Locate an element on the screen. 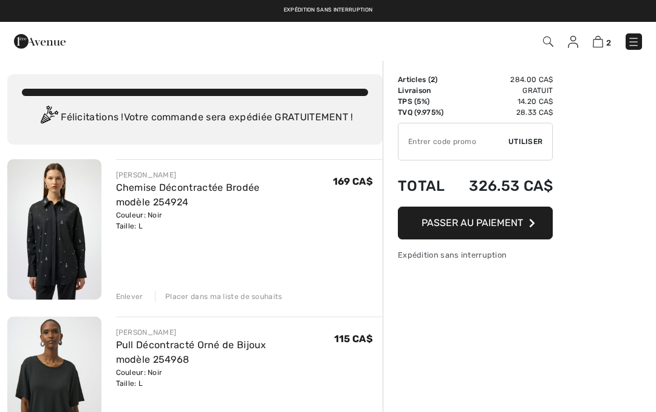  div: Félicitations ! Votre commande sera expédiée GRATUITEMENT ! is located at coordinates (195, 118).